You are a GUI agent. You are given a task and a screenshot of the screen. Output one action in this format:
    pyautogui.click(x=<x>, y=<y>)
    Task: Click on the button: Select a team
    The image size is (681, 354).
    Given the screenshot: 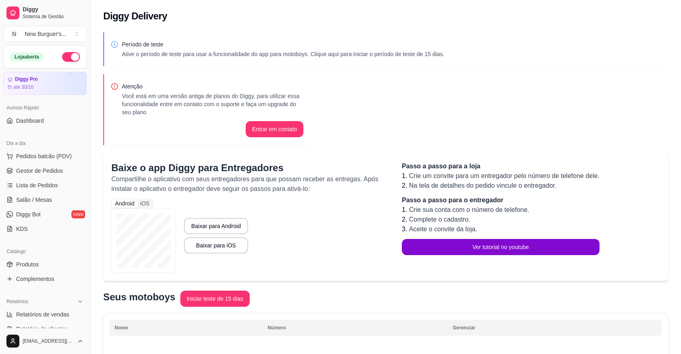 What is the action you would take?
    pyautogui.click(x=45, y=34)
    